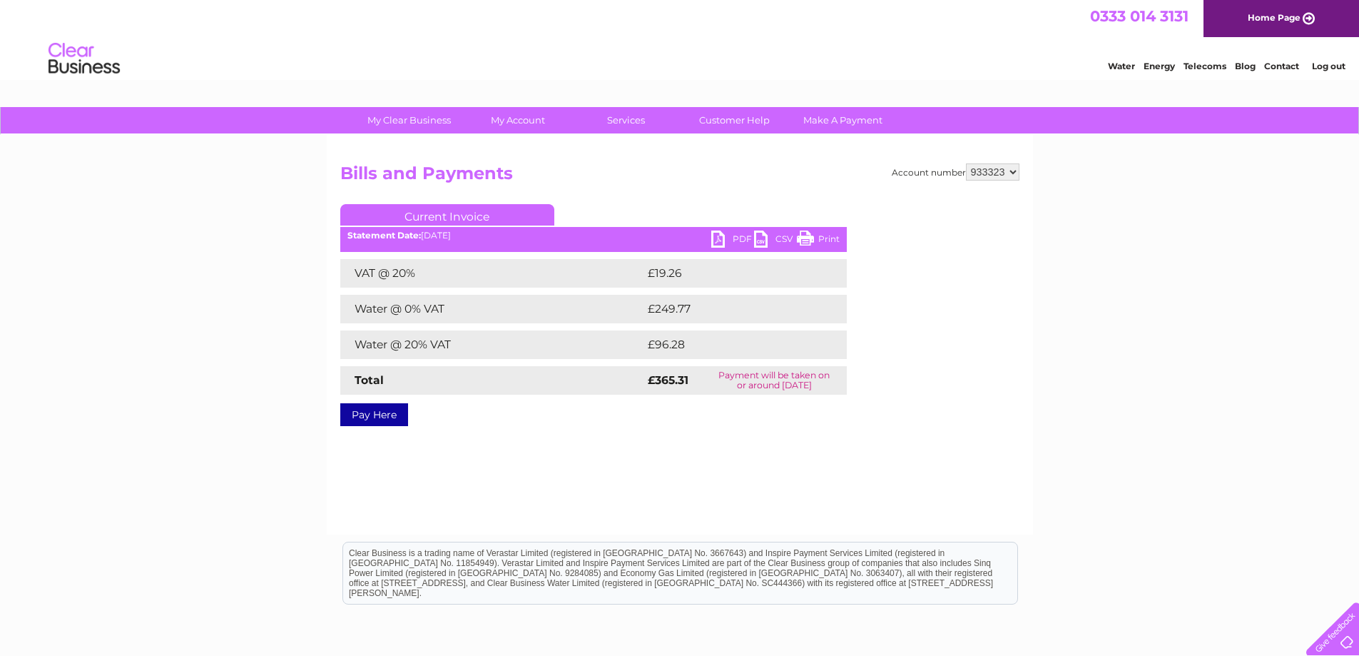 This screenshot has height=656, width=1359. Describe the element at coordinates (731, 345) in the screenshot. I see `td: £96.28` at that location.